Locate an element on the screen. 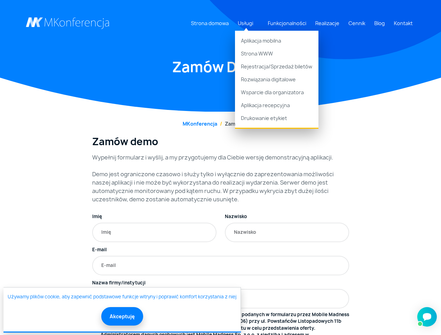  label: E-mail is located at coordinates (100, 250).